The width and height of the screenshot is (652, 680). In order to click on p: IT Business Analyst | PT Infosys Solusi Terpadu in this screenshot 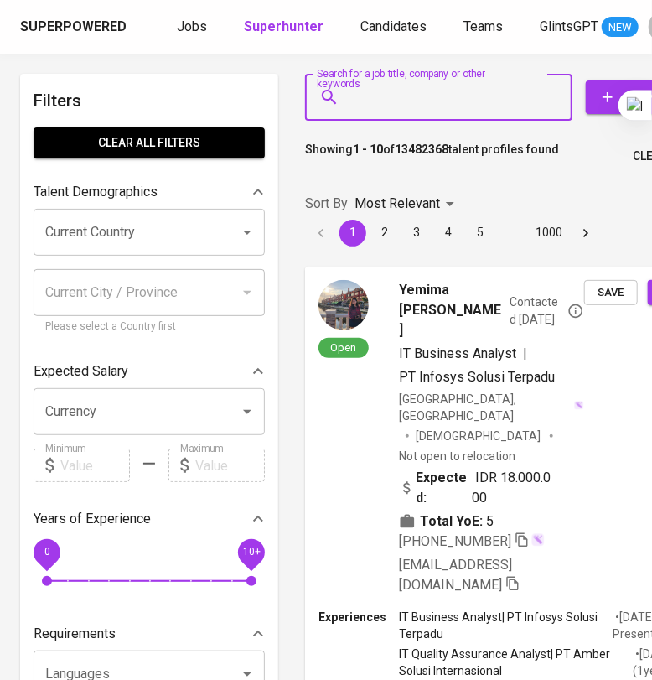, I will do `click(506, 625)`.